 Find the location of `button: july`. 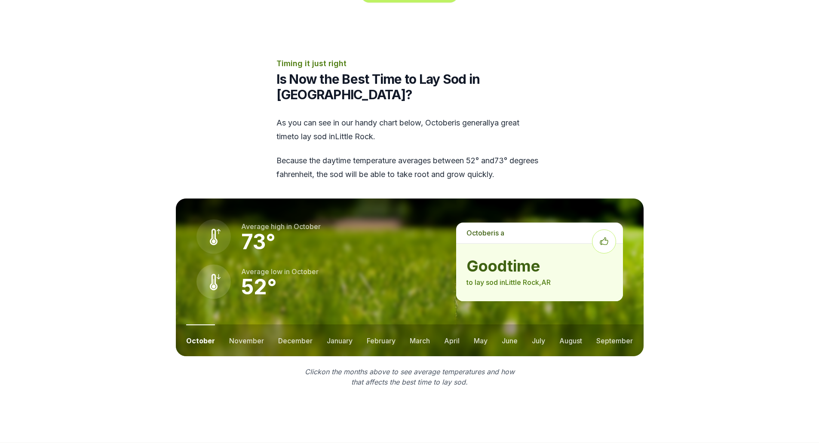

button: july is located at coordinates (538, 340).